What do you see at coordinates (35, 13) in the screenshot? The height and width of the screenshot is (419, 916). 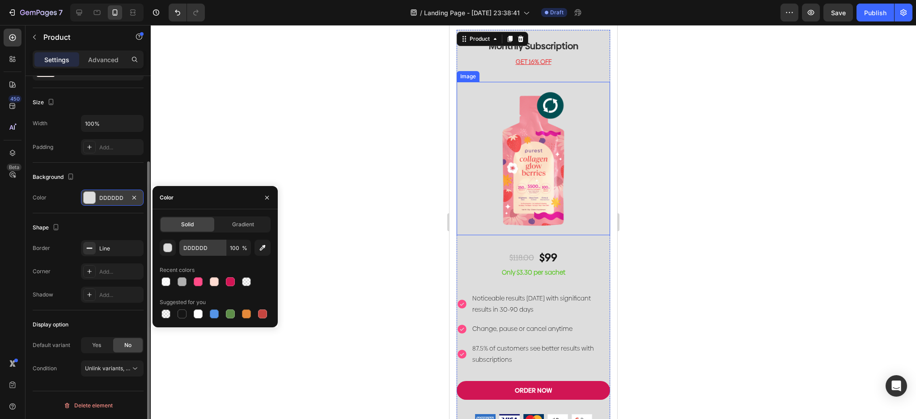 I see `button: 7` at bounding box center [35, 13].